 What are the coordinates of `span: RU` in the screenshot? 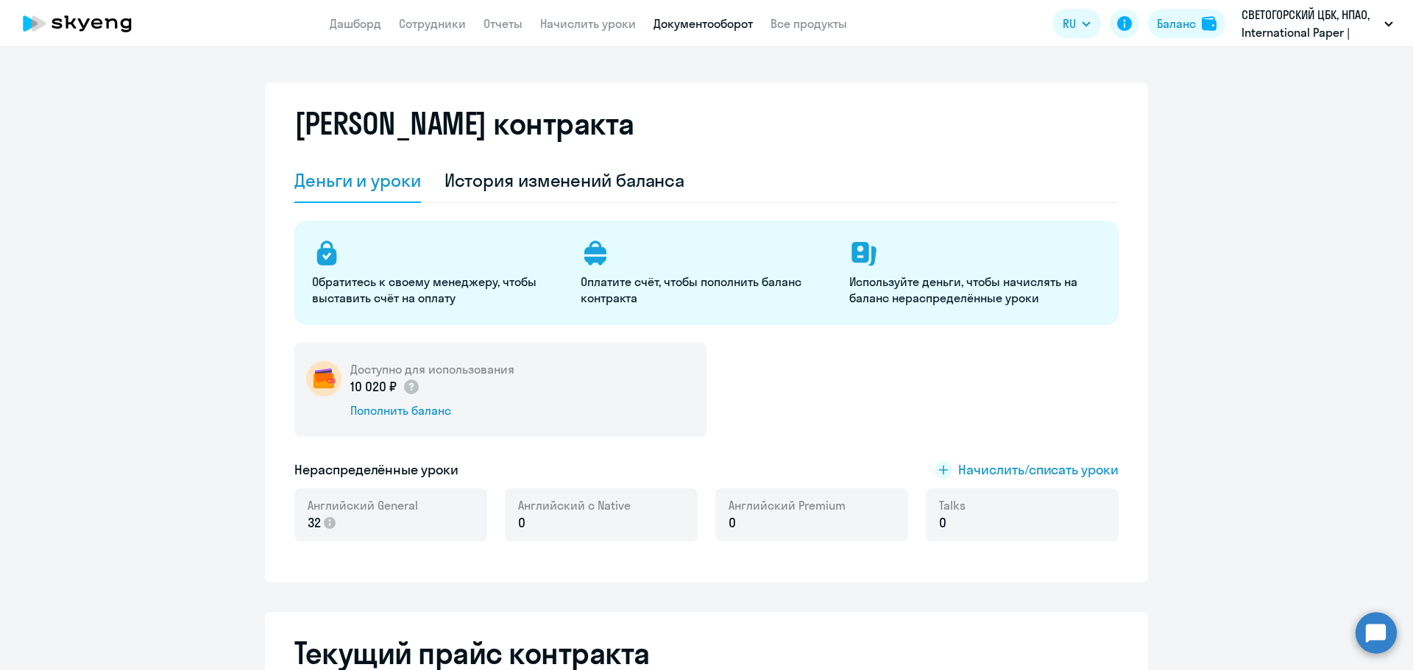 It's located at (1069, 24).